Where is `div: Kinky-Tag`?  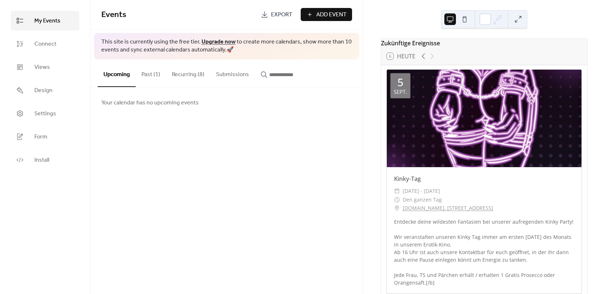
div: Kinky-Tag is located at coordinates (484, 178).